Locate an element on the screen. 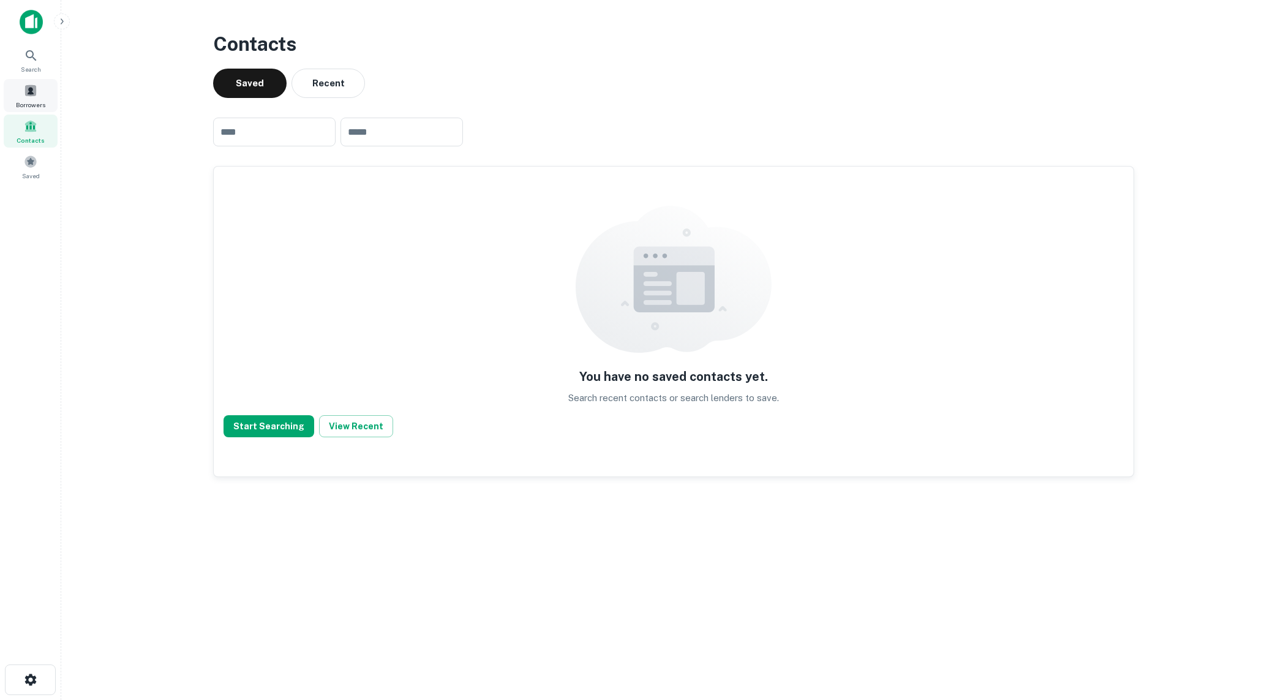  div: Borrowers is located at coordinates (31, 96).